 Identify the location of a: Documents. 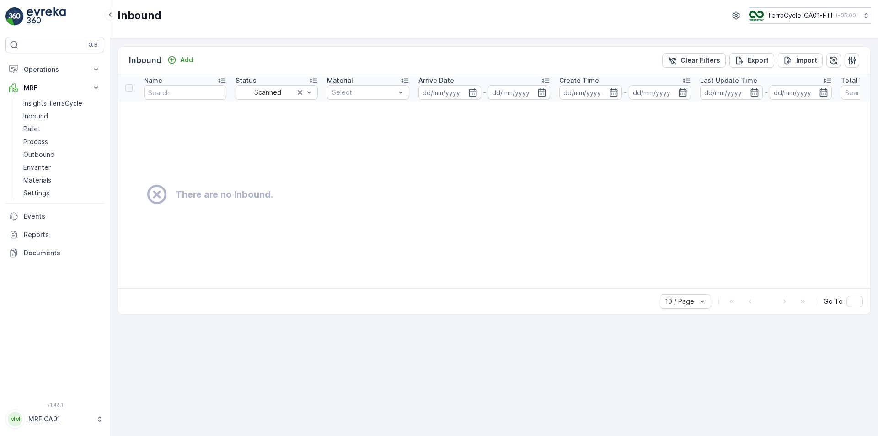
(55, 253).